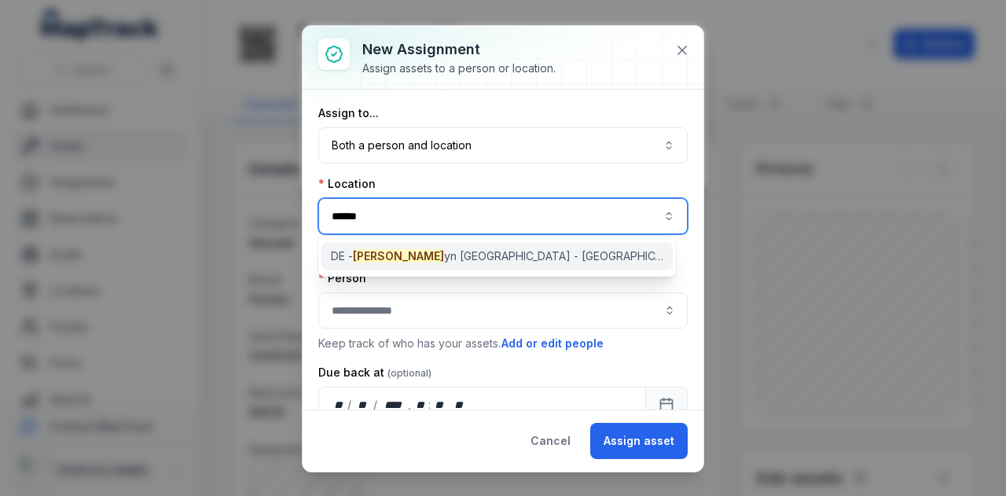 The image size is (1006, 496). What do you see at coordinates (552, 343) in the screenshot?
I see `button: Add or edit people` at bounding box center [552, 343].